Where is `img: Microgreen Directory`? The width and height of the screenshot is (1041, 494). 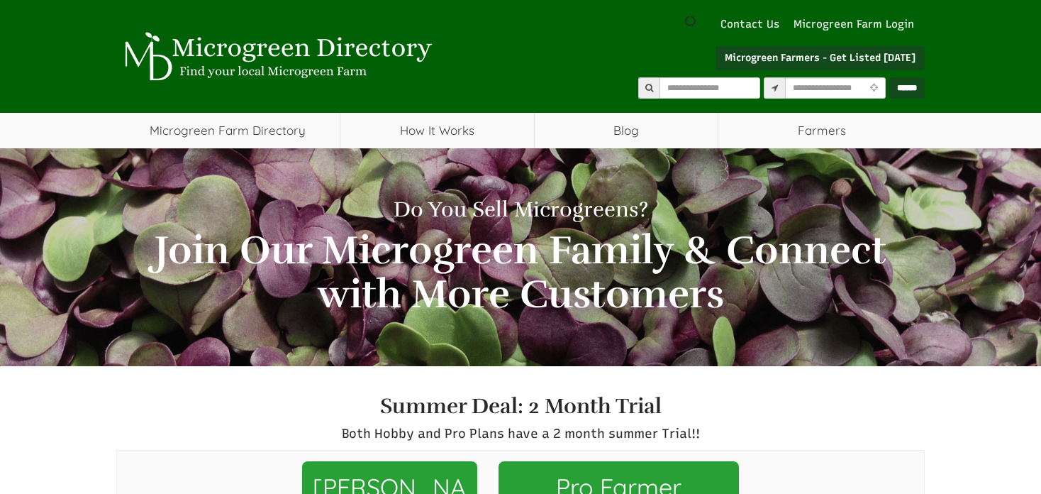
img: Microgreen Directory is located at coordinates (276, 57).